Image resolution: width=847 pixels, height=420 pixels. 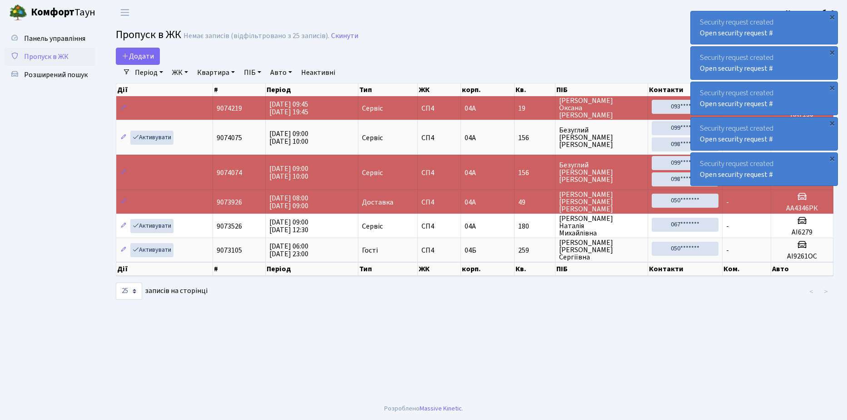 I want to click on button: Переключити навігацію, so click(x=125, y=12).